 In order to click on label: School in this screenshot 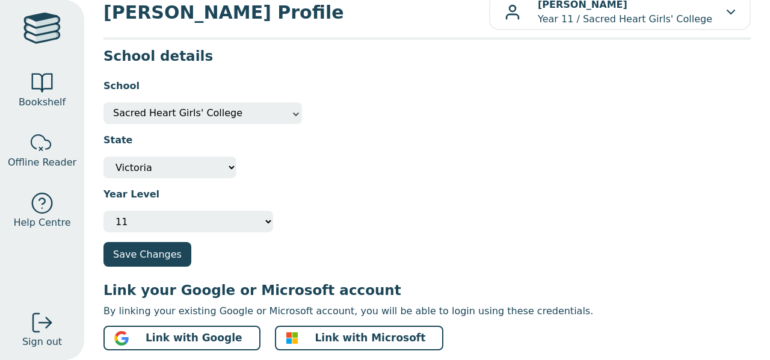, I will do `click(121, 86)`.